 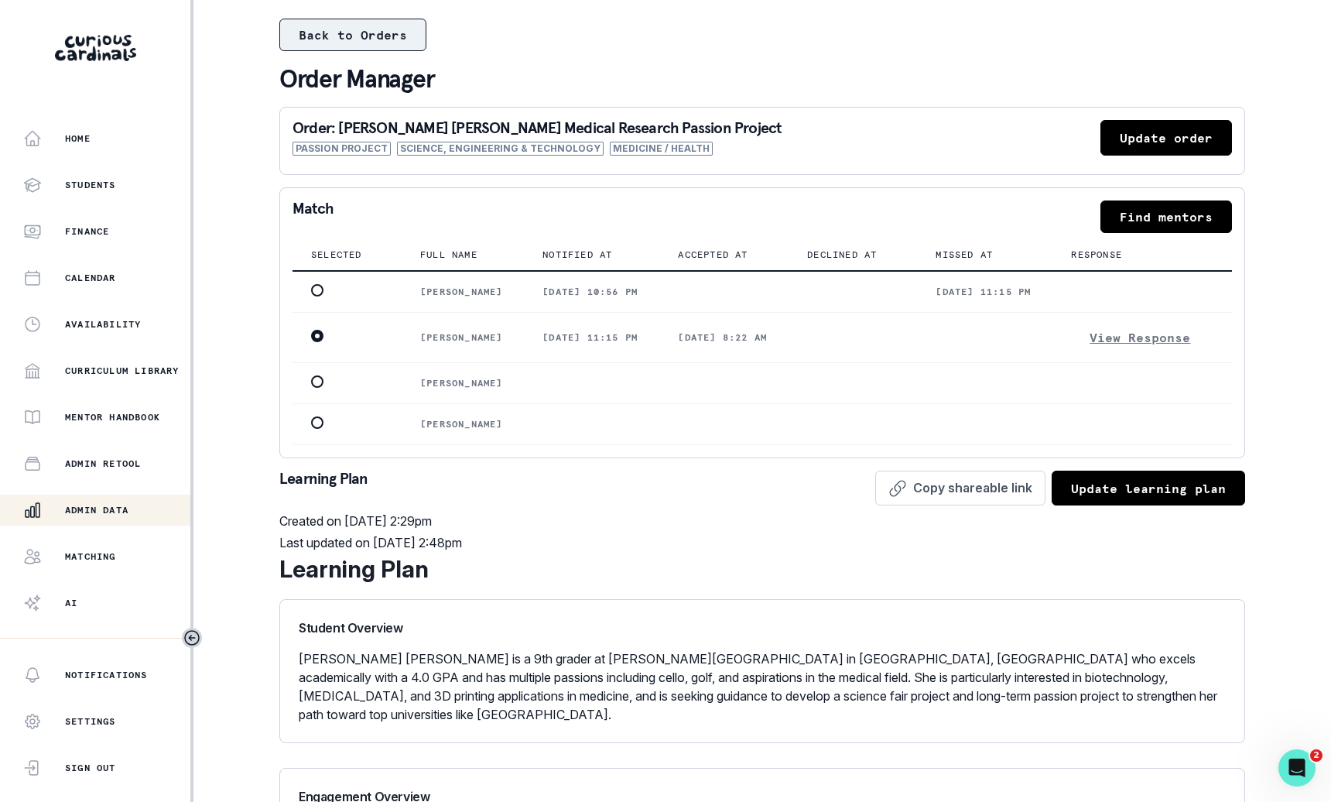 I want to click on p: Finance, so click(x=87, y=231).